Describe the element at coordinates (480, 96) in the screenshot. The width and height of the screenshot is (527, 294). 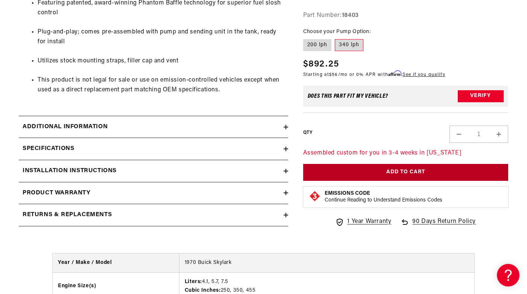
I see `button: Verify` at that location.